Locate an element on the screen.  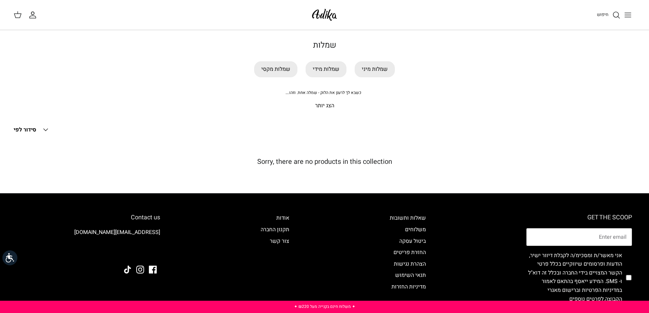
a: Tiktok is located at coordinates (127, 269).